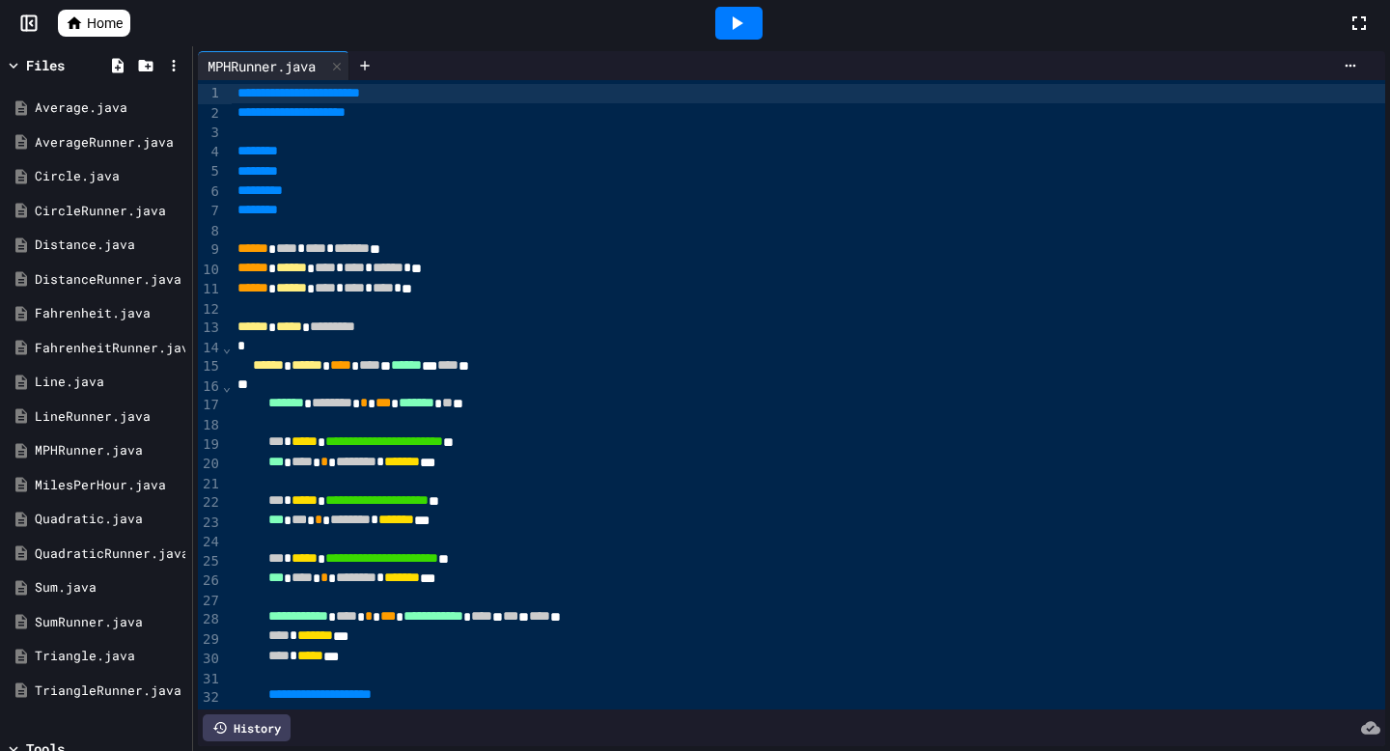  I want to click on div: 29, so click(210, 640).